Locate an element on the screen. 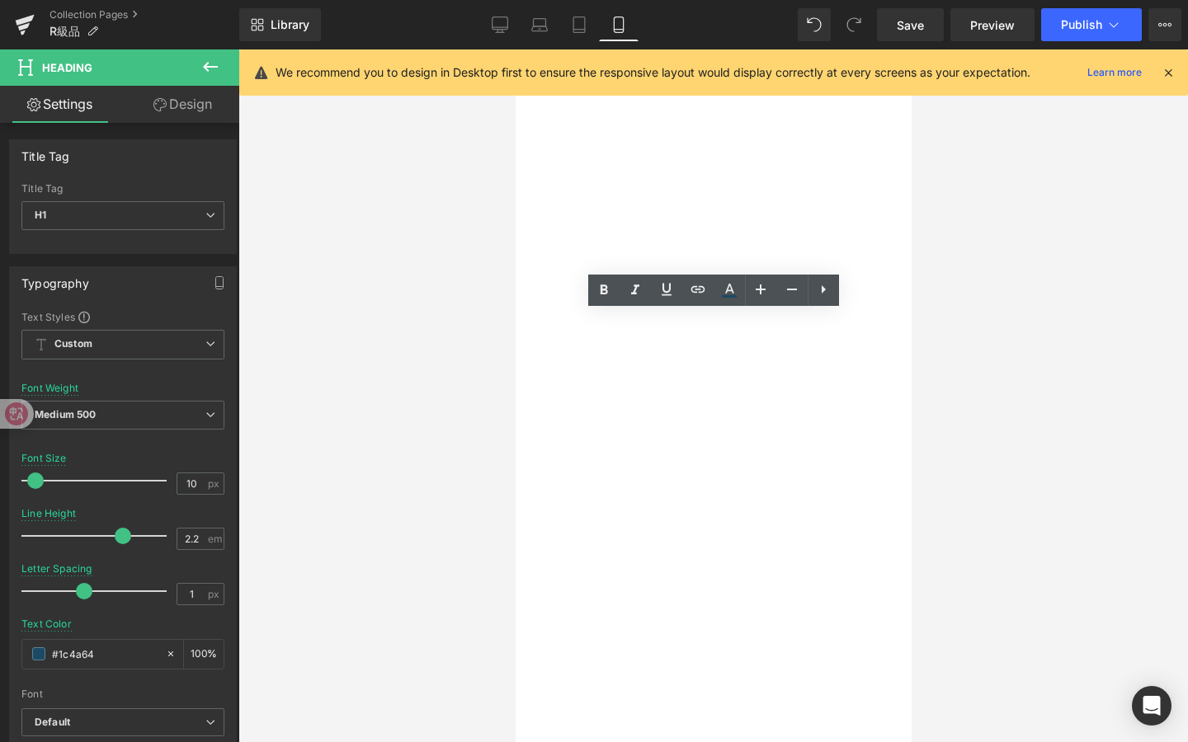 The image size is (1188, 742). a: Learn more is located at coordinates (1114, 73).